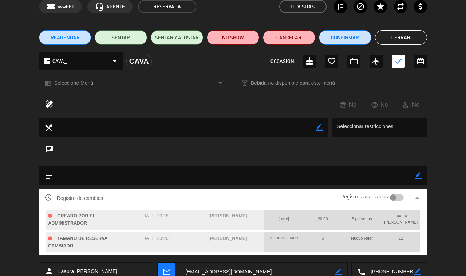 This screenshot has width=466, height=276. I want to click on button: Confirmar, so click(345, 37).